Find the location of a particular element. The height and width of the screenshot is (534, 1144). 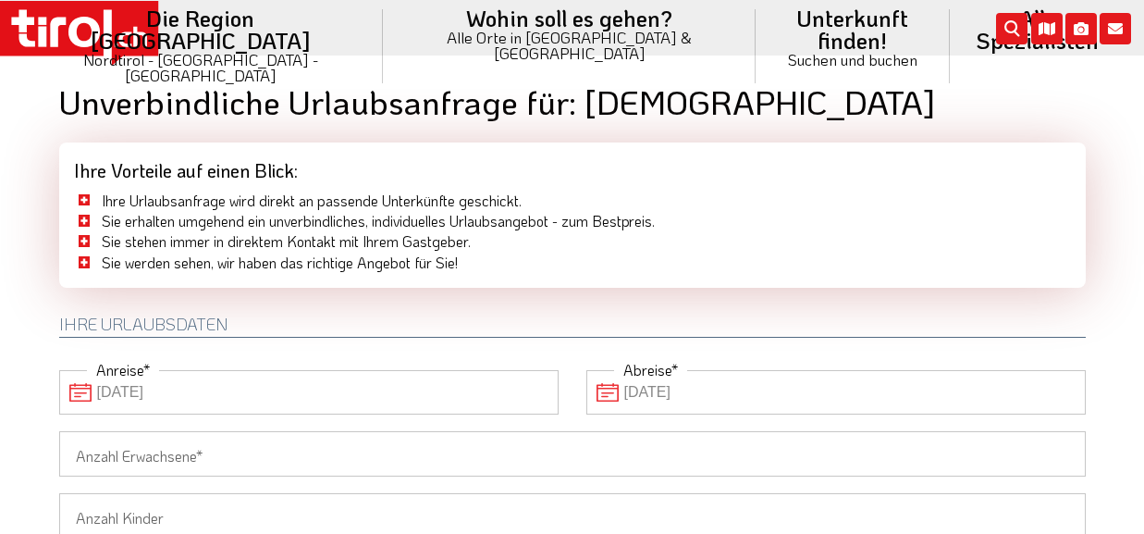

i: Karte öffnen is located at coordinates (1047, 29).